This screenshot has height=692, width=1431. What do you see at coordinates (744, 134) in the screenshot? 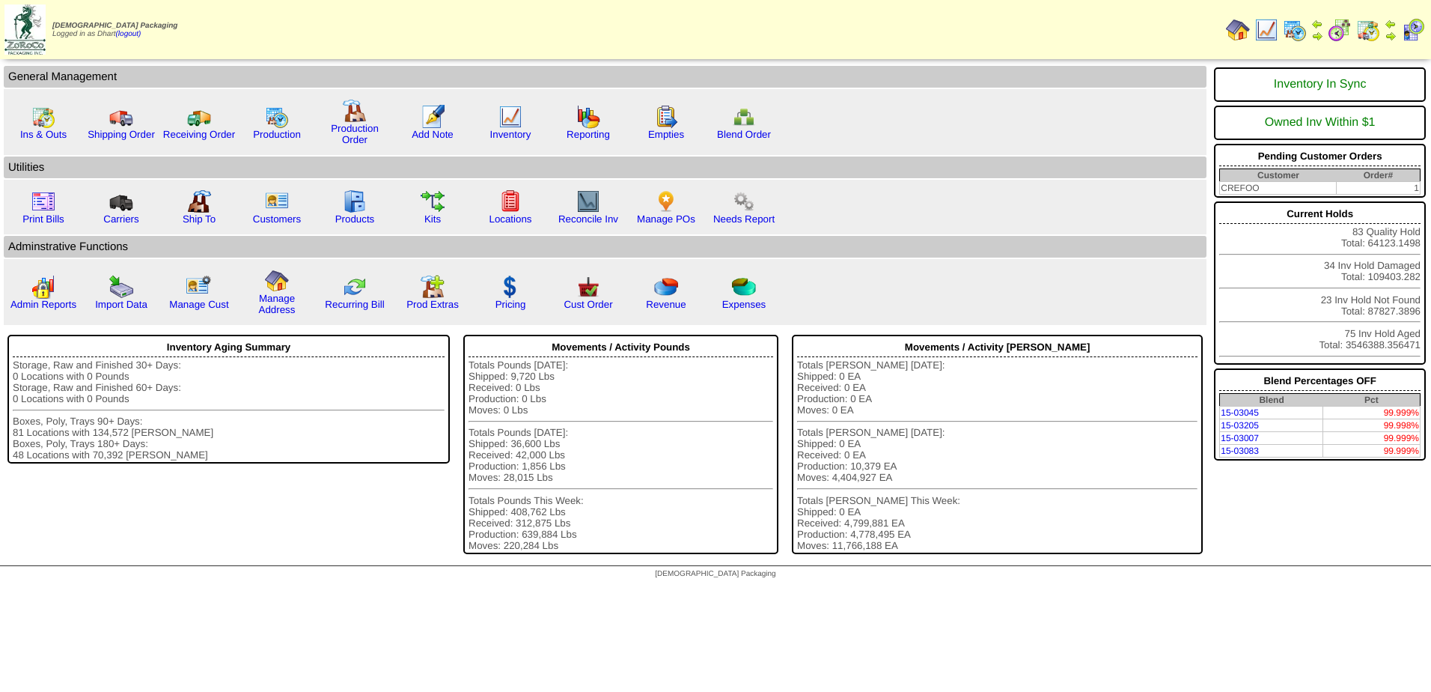
I see `a: Blend Order` at bounding box center [744, 134].